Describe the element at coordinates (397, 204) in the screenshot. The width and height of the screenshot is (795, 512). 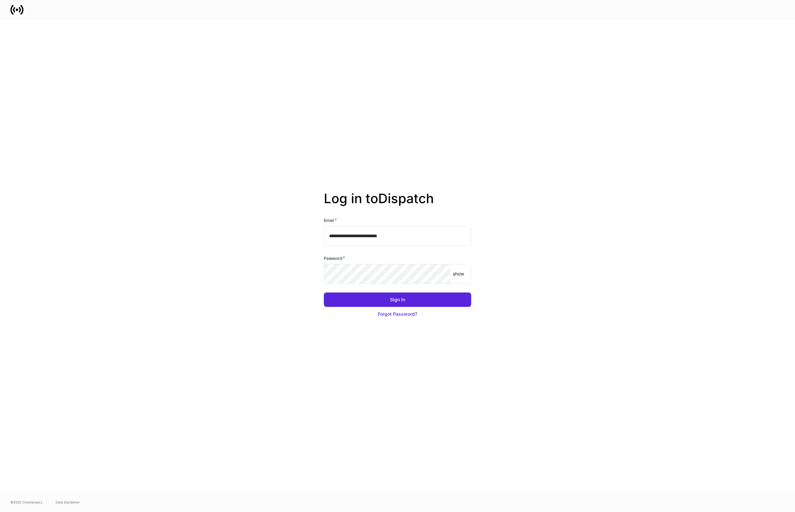
I see `h2: Log in to Dispatch` at that location.